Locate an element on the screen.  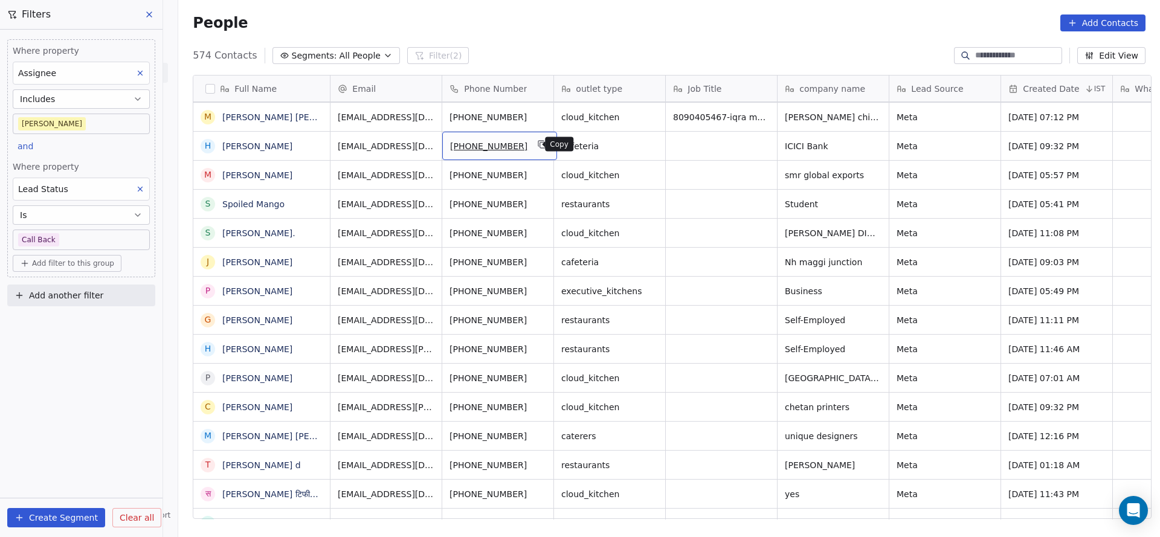
button: Edit View is located at coordinates (1111, 56).